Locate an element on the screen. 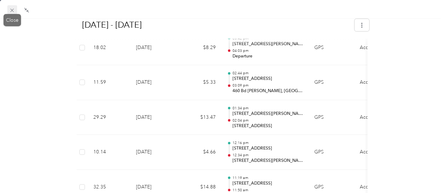 The height and width of the screenshot is (193, 444). td: $5.33 is located at coordinates (200, 82).